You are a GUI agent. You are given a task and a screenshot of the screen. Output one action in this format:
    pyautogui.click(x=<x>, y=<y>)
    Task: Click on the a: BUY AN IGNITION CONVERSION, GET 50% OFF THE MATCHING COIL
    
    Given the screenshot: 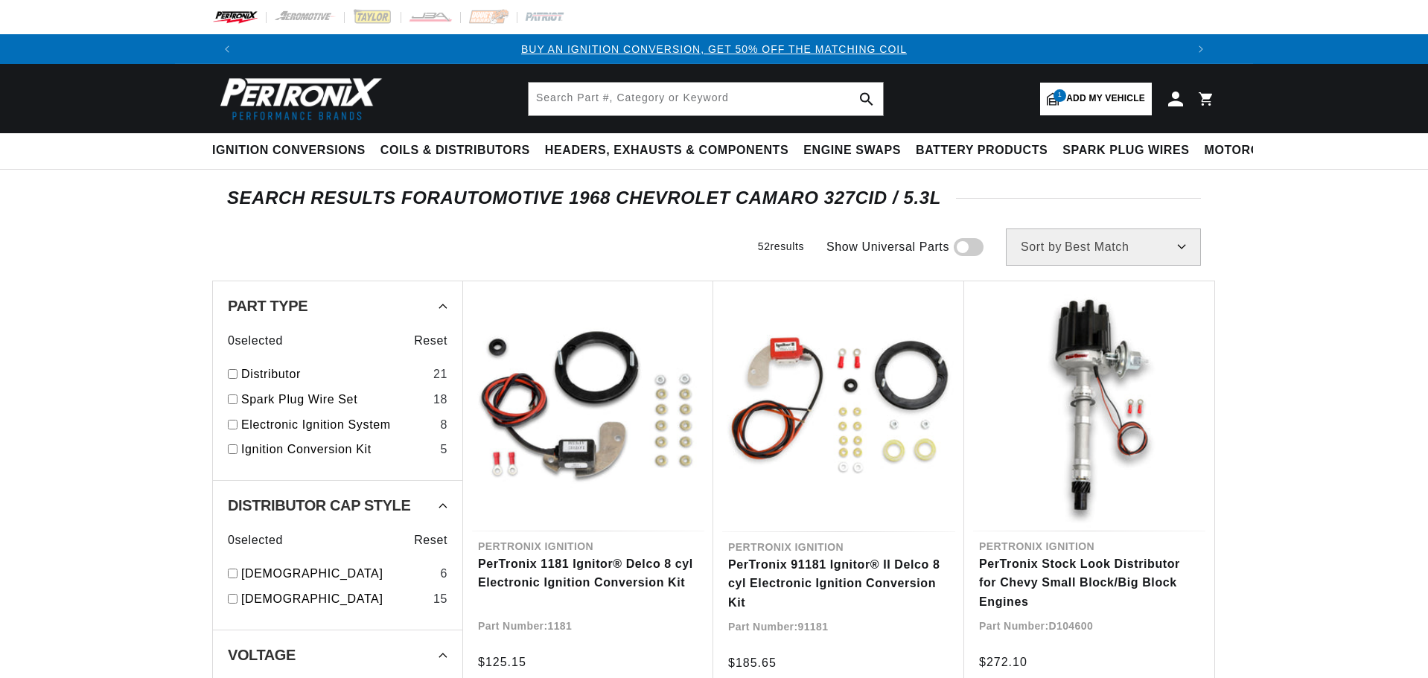 What is the action you would take?
    pyautogui.click(x=714, y=49)
    